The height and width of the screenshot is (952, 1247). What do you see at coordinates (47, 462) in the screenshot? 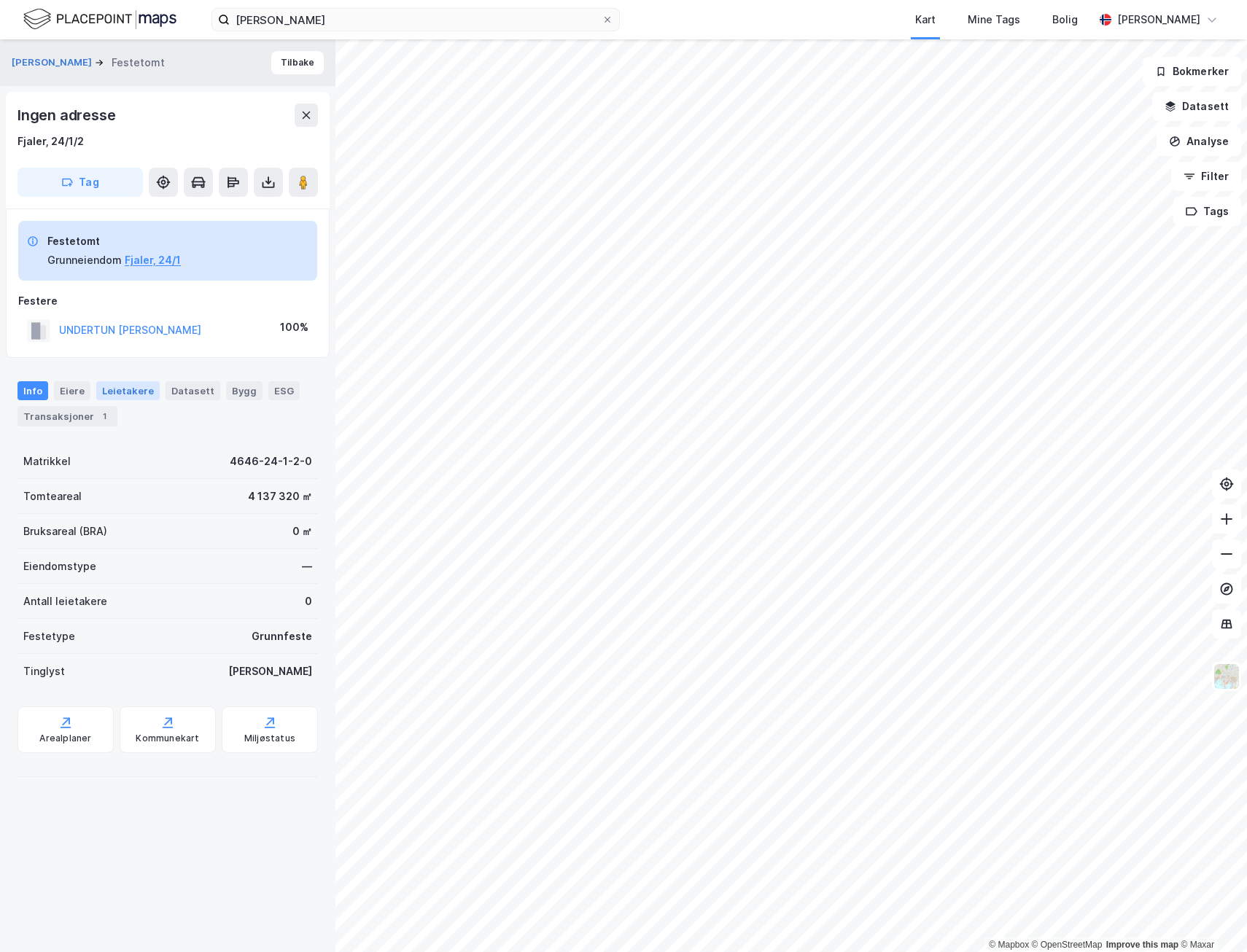
I see `div: Matrikkel` at bounding box center [47, 462].